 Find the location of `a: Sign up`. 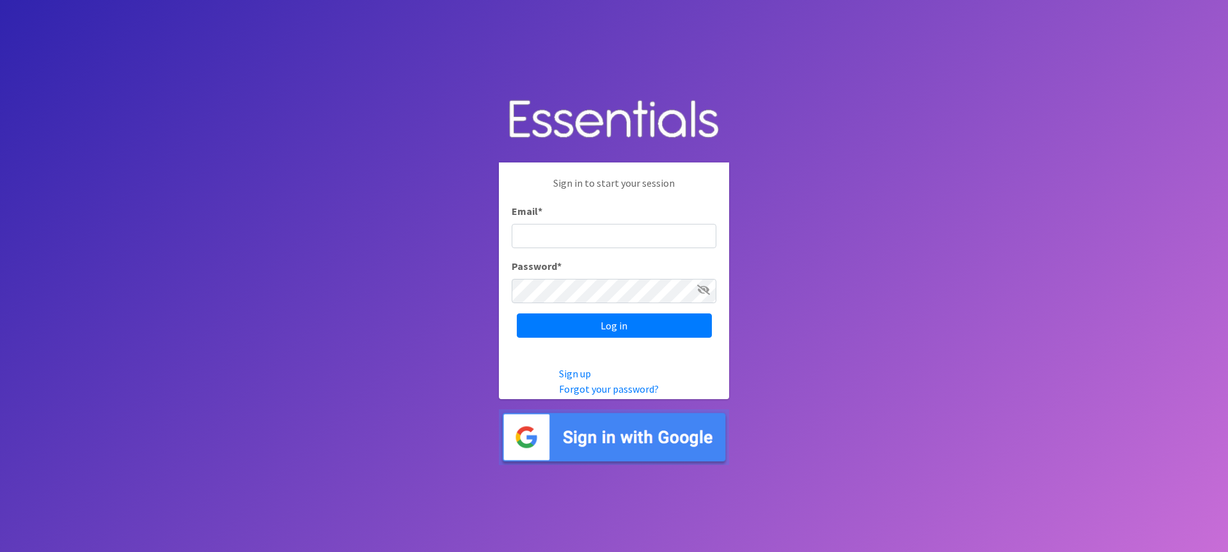

a: Sign up is located at coordinates (575, 374).